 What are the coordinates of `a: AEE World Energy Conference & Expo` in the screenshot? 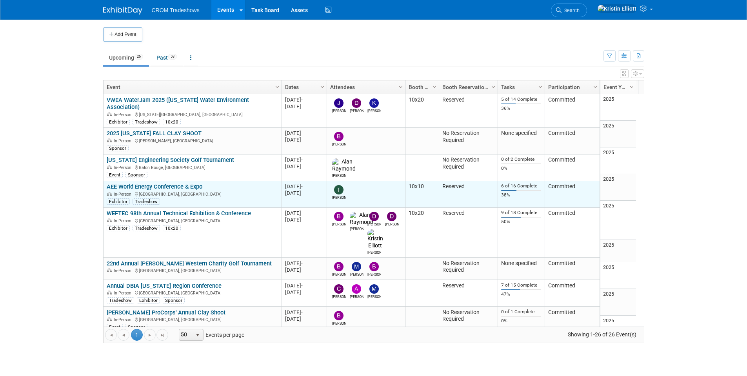 It's located at (154, 187).